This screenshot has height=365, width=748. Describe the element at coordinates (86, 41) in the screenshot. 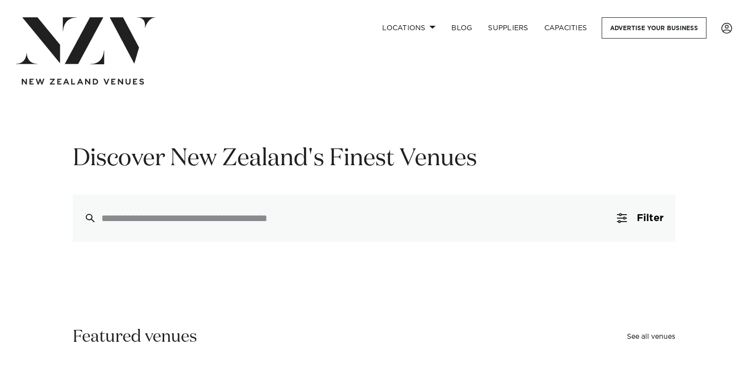

I see `img: nzv-logo.png` at that location.